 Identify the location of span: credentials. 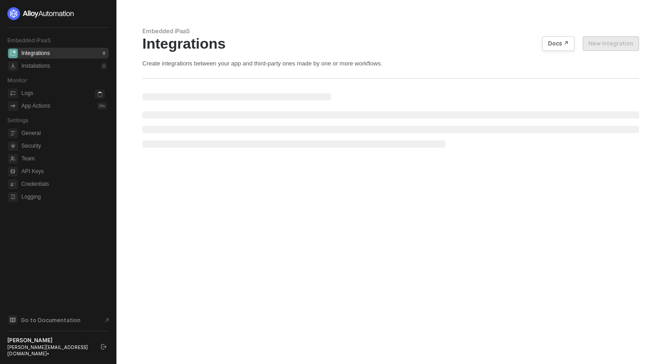
(13, 184).